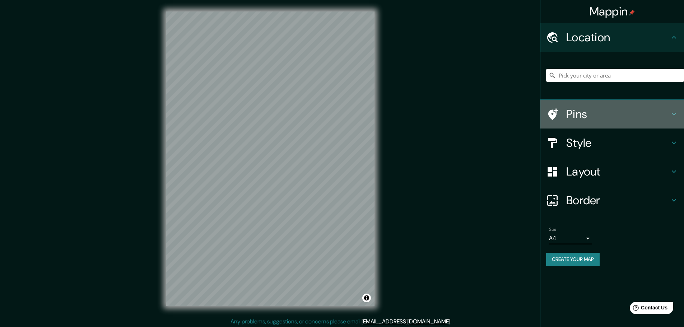  I want to click on img: pin-icon.png, so click(631, 13).